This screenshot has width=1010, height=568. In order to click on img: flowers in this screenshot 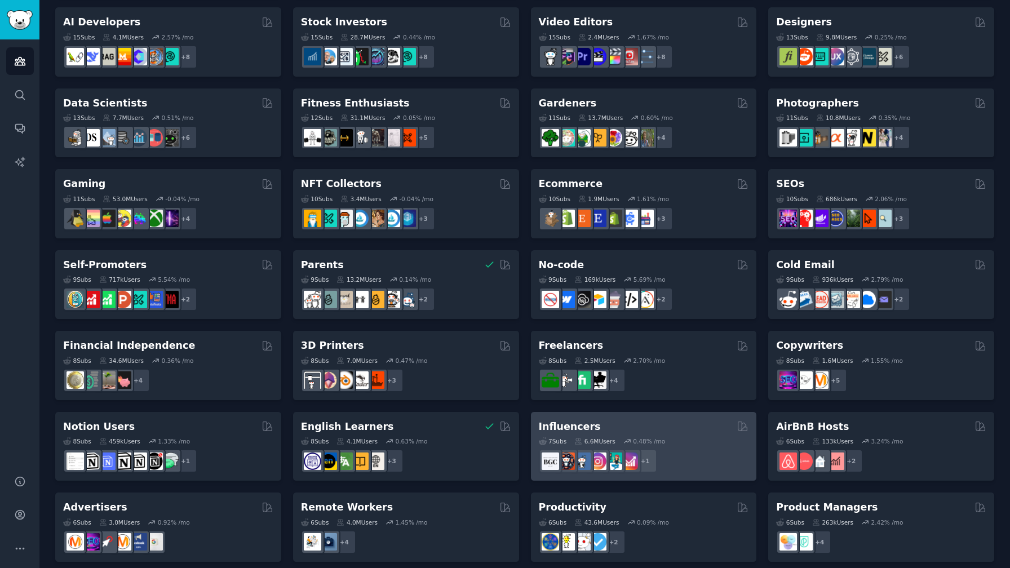, I will do `click(613, 137)`.